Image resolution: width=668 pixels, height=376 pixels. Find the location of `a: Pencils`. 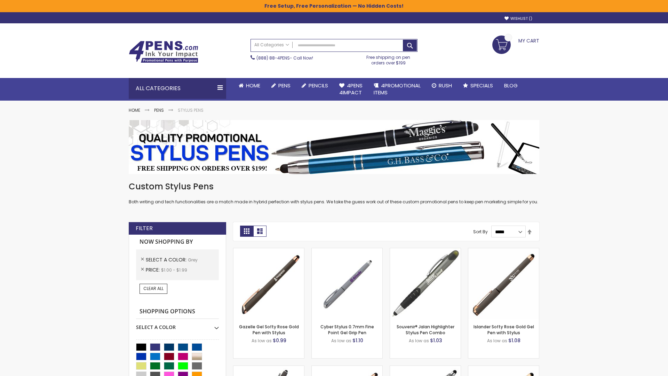

a: Pencils is located at coordinates (315, 86).